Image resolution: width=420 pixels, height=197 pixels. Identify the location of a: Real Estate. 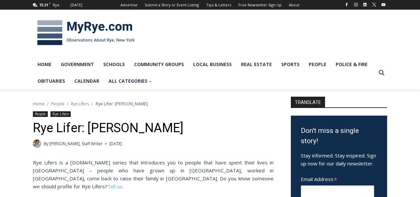
(257, 64).